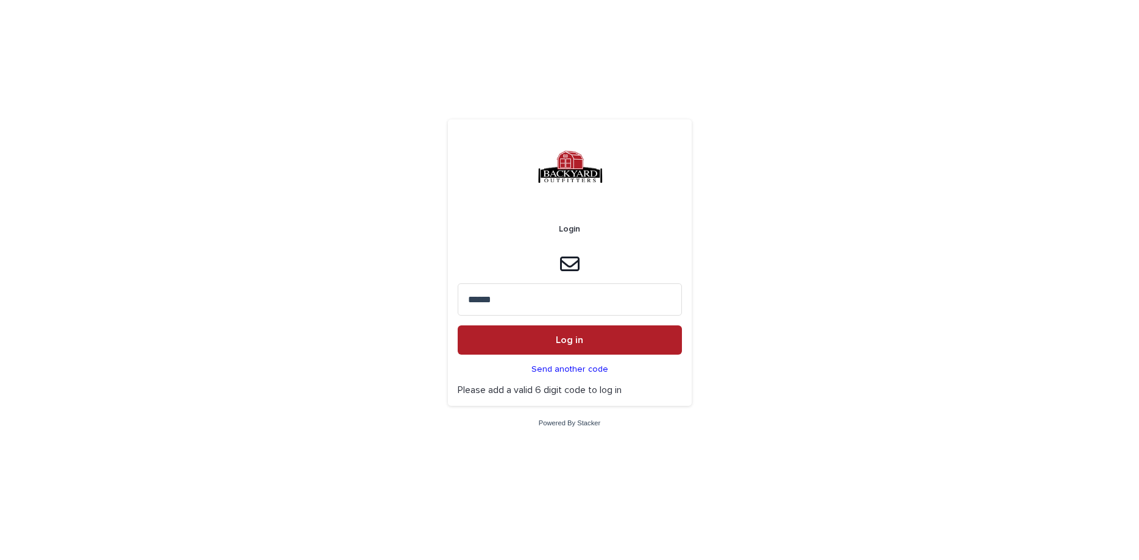 Image resolution: width=1139 pixels, height=560 pixels. Describe the element at coordinates (570, 167) in the screenshot. I see `img: 5IjH2tKEQky2wIp2jp7M` at that location.